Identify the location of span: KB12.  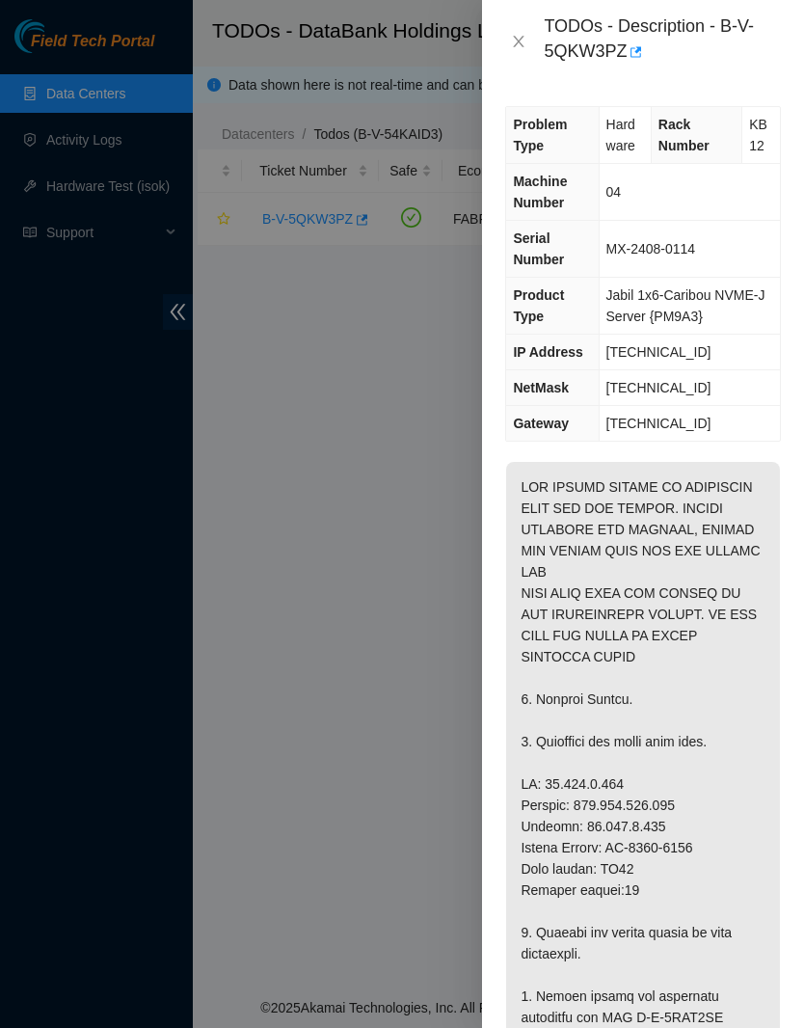
(758, 135).